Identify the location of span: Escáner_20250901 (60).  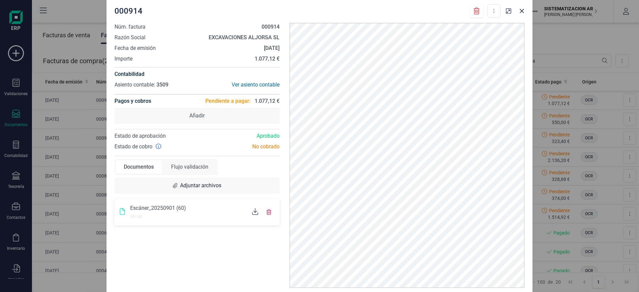
(158, 208).